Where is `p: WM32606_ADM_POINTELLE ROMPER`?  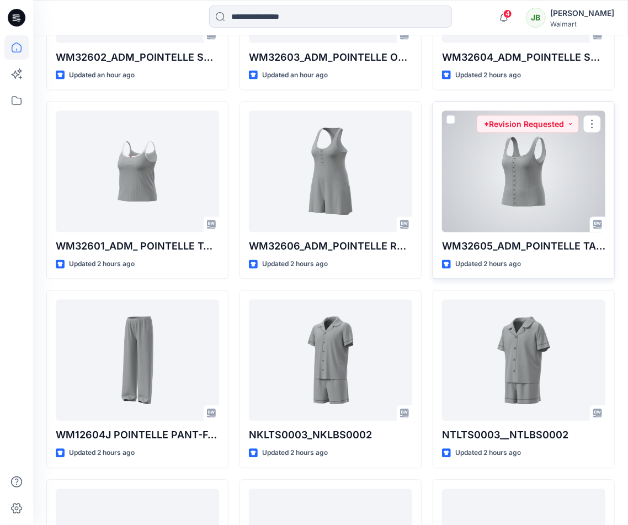 p: WM32606_ADM_POINTELLE ROMPER is located at coordinates (331, 247).